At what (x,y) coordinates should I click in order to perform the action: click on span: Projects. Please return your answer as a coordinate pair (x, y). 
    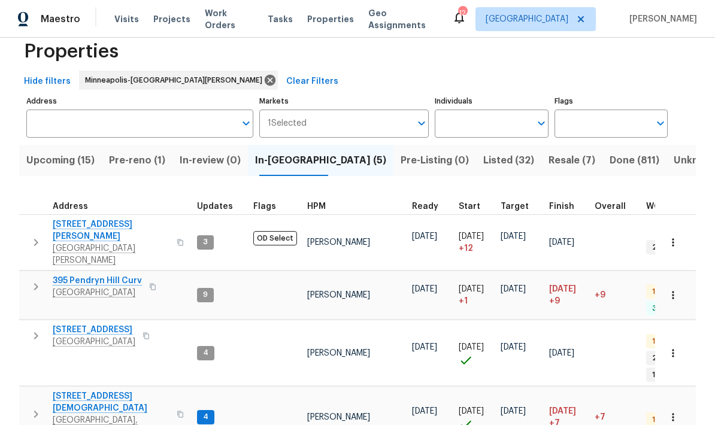
    Looking at the image, I should click on (172, 19).